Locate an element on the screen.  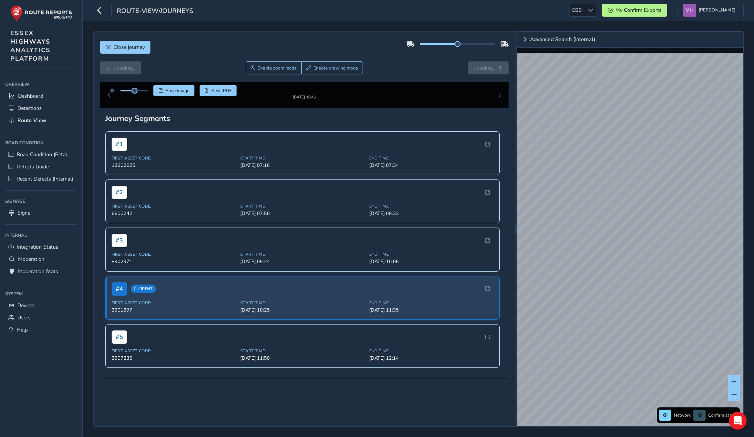
span: Users is located at coordinates (24, 317).